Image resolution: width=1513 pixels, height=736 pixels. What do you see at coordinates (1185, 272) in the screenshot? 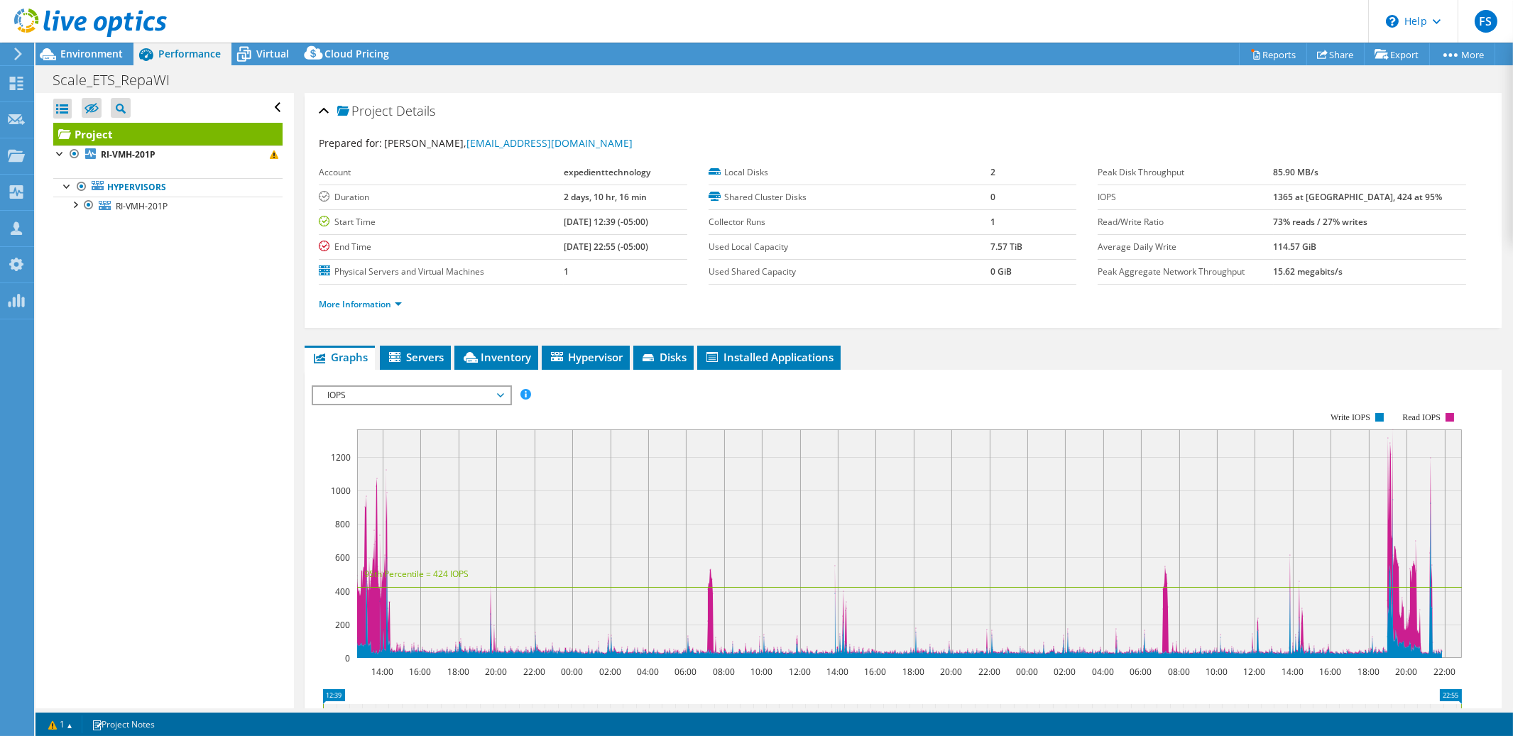
I see `label: Peak Aggregate Network Throughput` at bounding box center [1185, 272].